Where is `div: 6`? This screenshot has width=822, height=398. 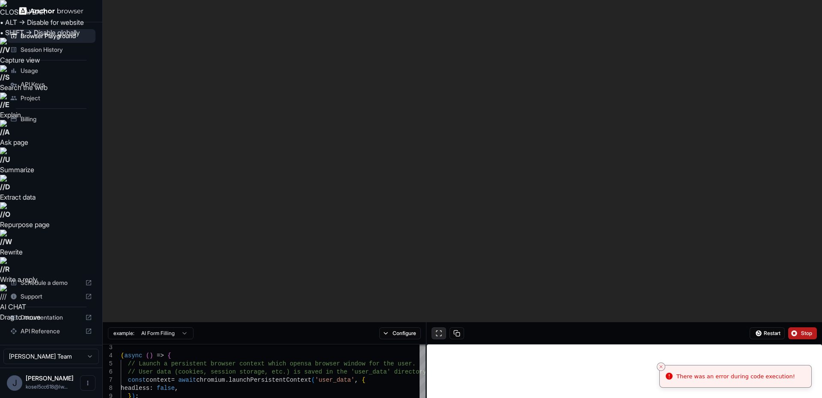
div: 6 is located at coordinates (107, 372).